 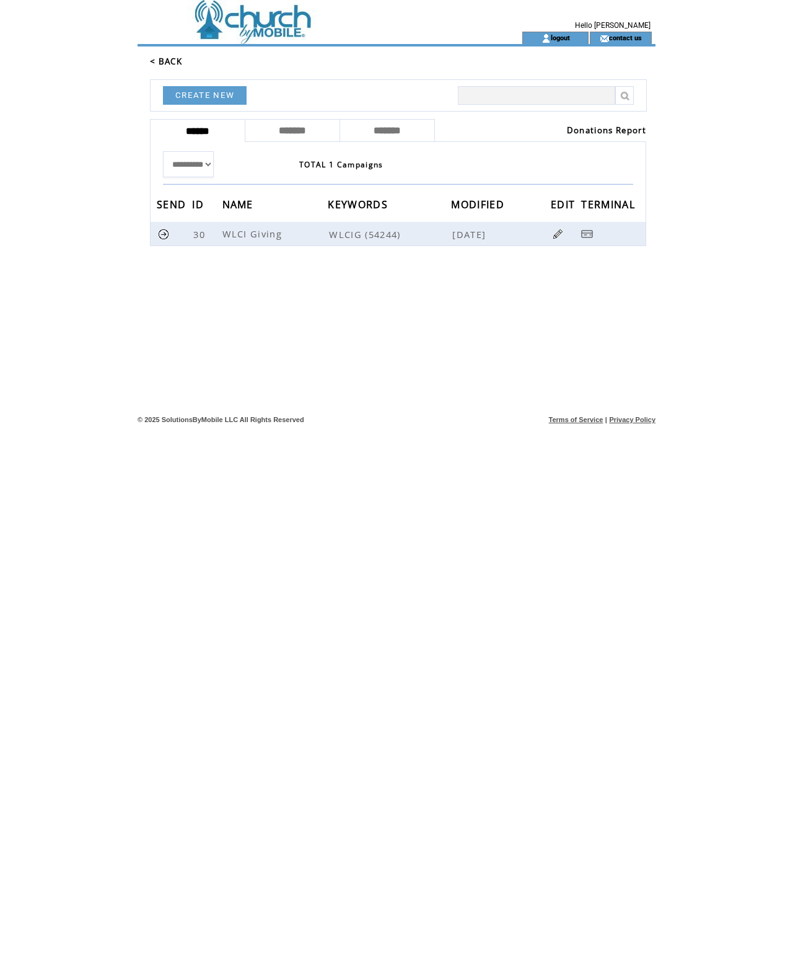 What do you see at coordinates (625, 37) in the screenshot?
I see `a: contact us` at bounding box center [625, 37].